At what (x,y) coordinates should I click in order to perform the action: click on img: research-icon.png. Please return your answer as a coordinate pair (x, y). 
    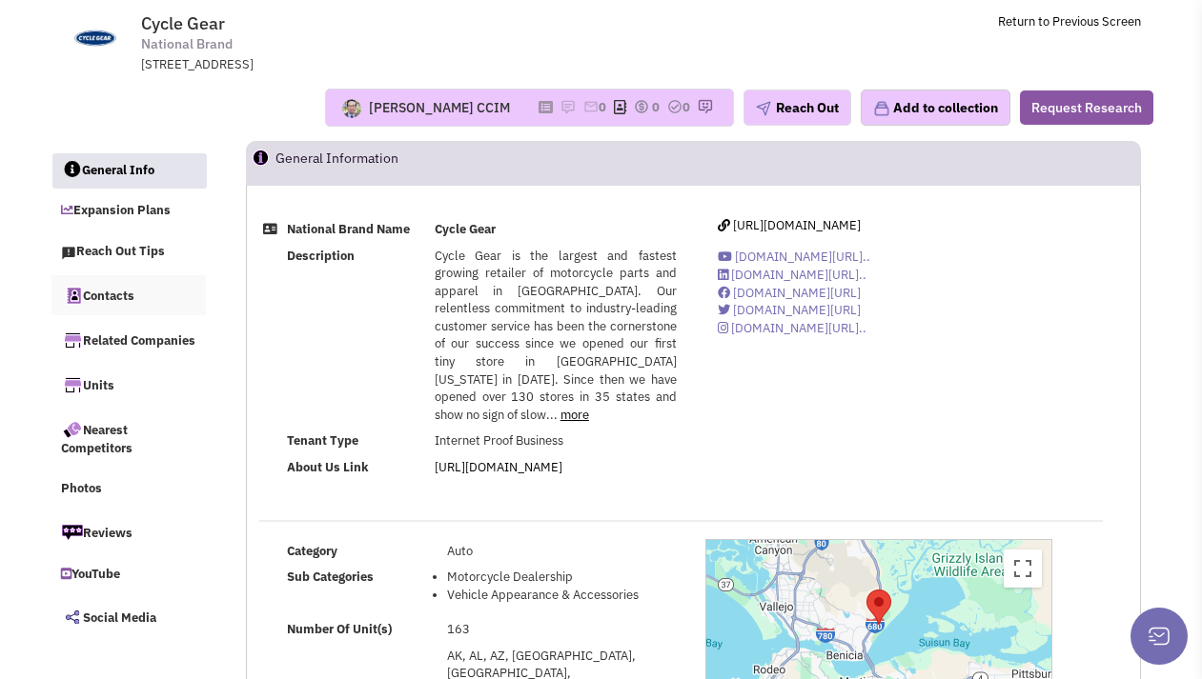
    Looking at the image, I should click on (705, 107).